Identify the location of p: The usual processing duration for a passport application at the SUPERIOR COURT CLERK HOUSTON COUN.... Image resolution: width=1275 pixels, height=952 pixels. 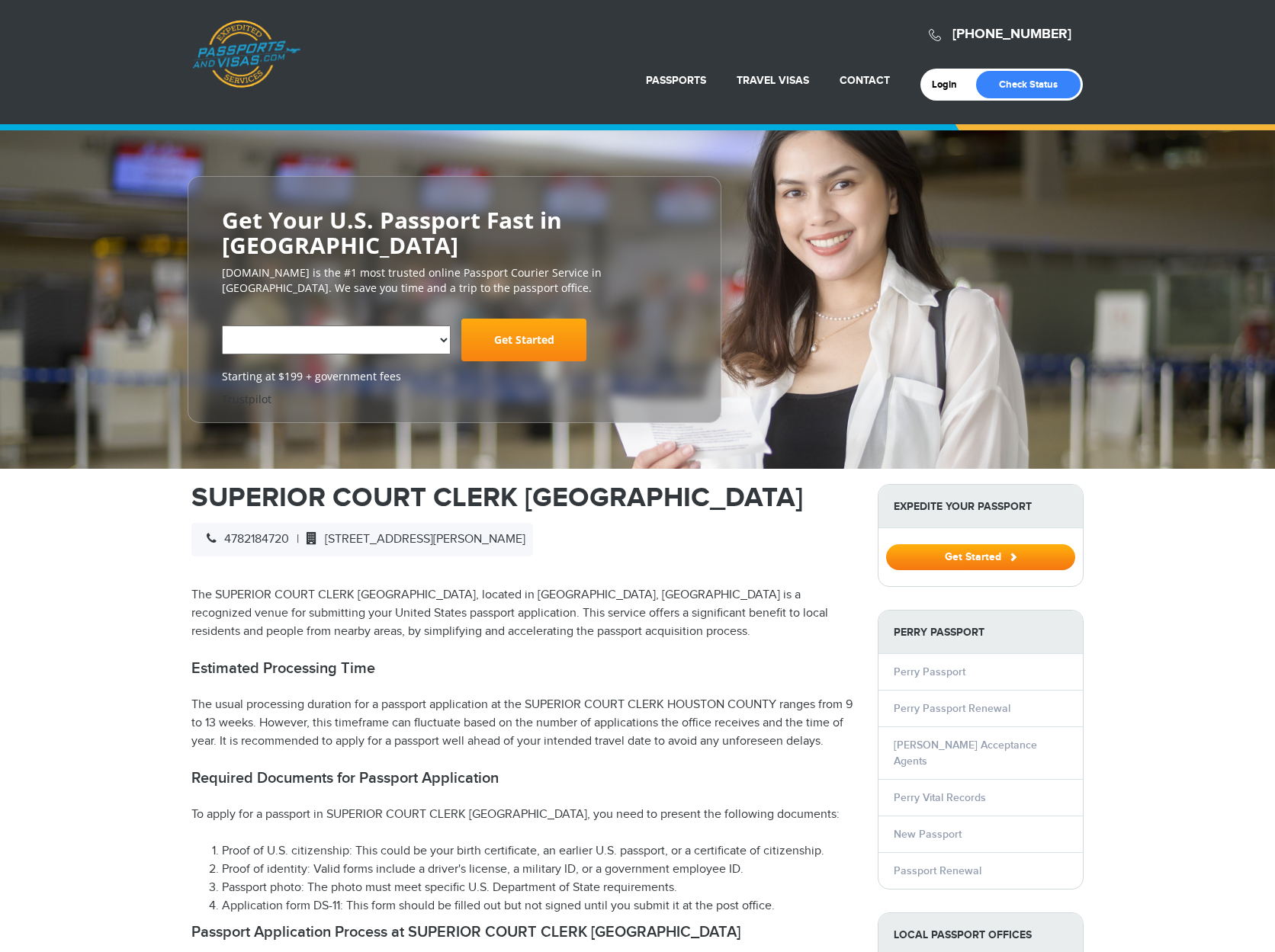
(523, 723).